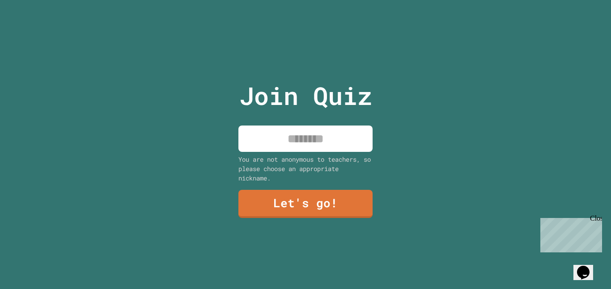 The image size is (611, 289). I want to click on a: Let's go!, so click(305, 204).